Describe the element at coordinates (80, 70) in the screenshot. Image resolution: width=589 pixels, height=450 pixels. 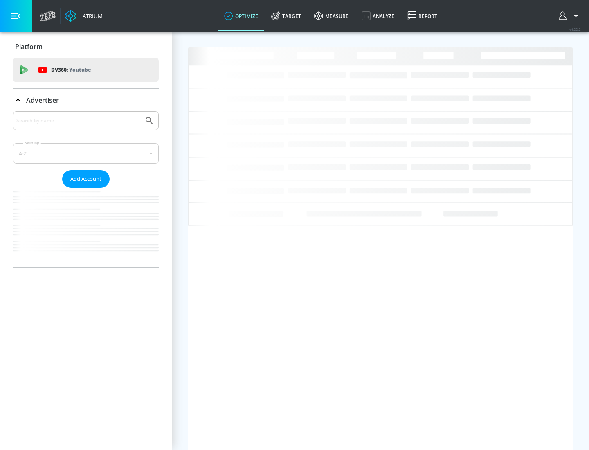
I see `p: Youtube` at that location.